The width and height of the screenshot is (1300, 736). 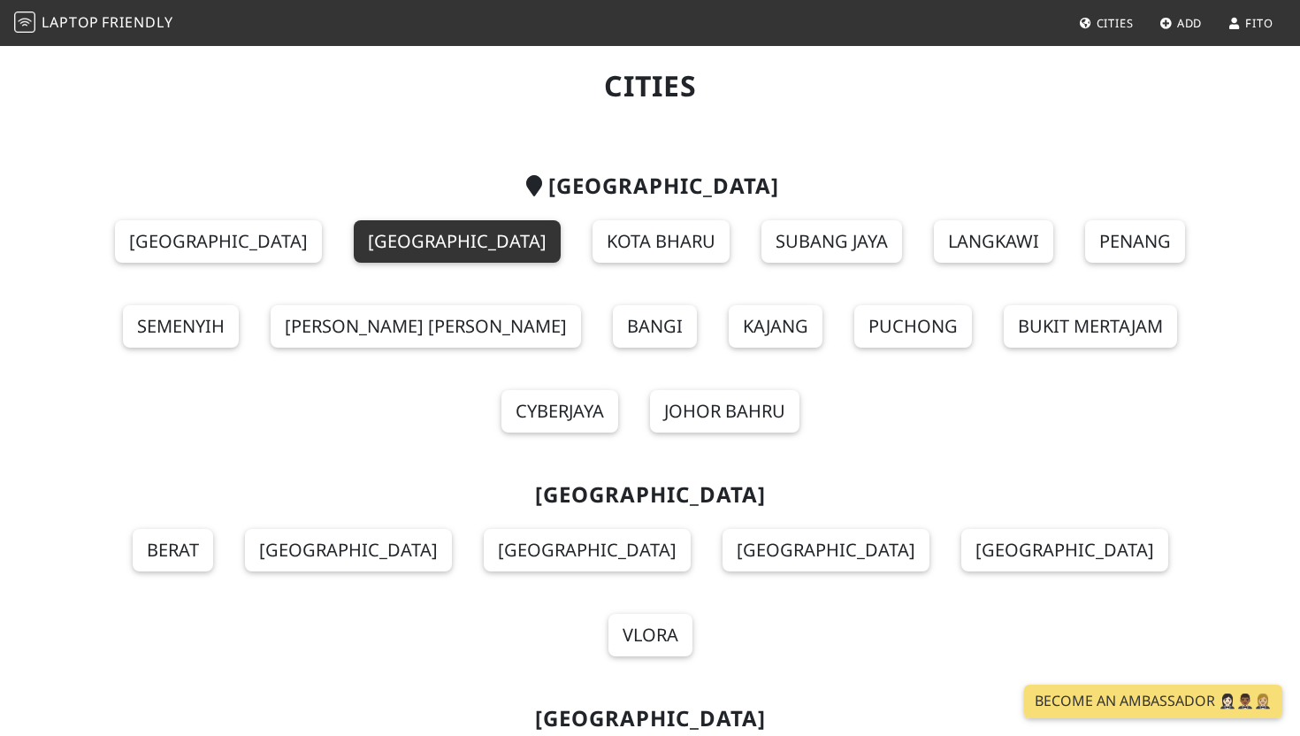 I want to click on a: Fito, so click(x=1251, y=23).